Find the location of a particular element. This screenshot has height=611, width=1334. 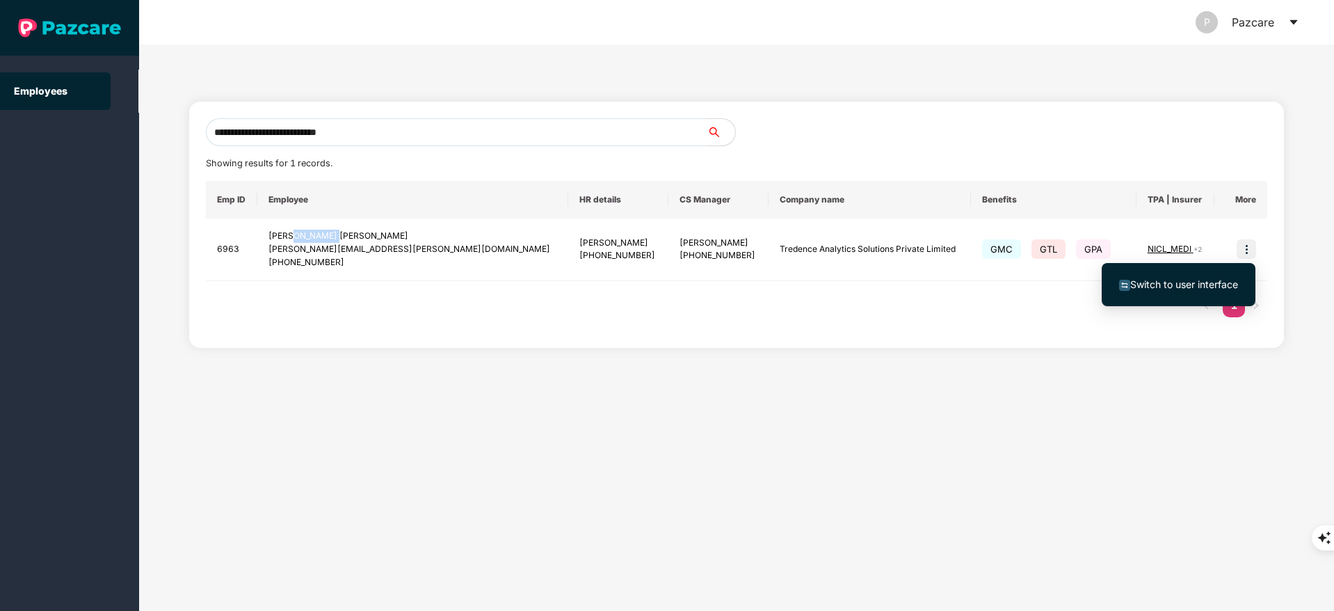

span: Showing results for 1 records. is located at coordinates (269, 163).